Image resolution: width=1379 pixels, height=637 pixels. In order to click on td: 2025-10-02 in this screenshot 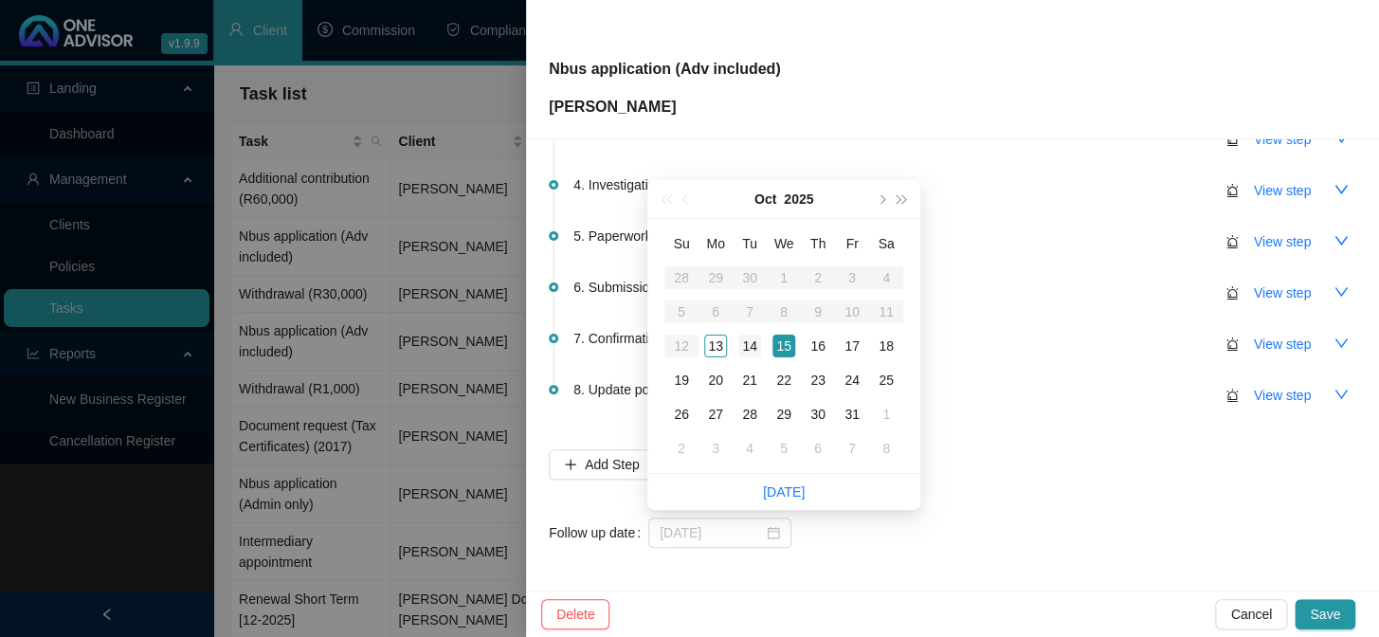, I will do `click(818, 278)`.